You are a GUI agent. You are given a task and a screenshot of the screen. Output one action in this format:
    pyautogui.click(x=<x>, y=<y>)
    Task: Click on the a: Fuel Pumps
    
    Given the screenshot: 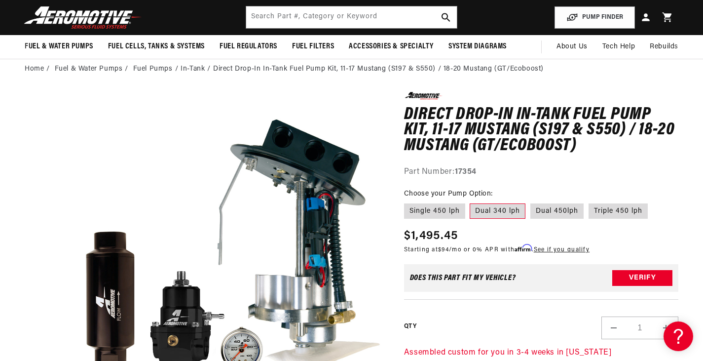 What is the action you would take?
    pyautogui.click(x=153, y=69)
    